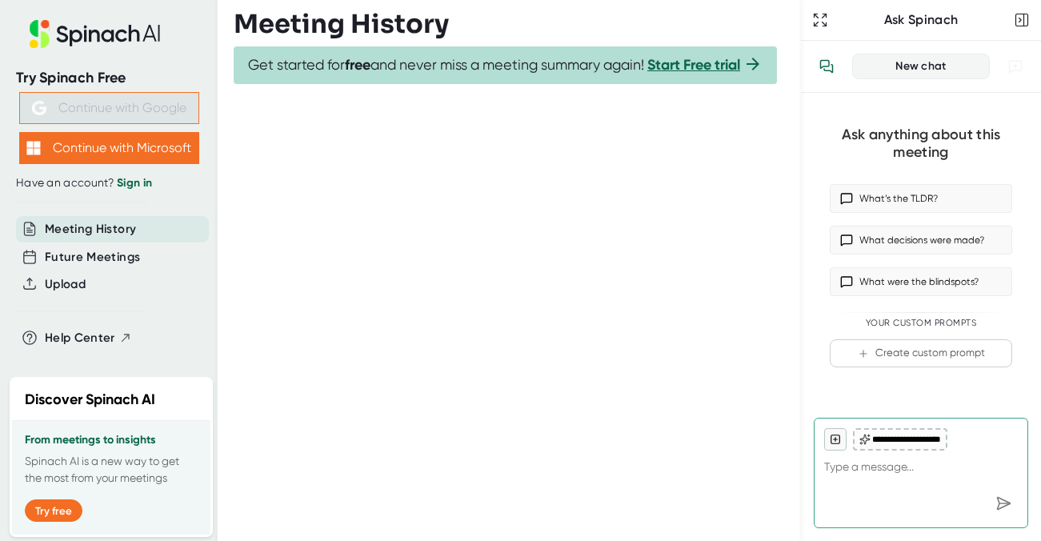 This screenshot has width=1041, height=541. I want to click on a: Start Free trial, so click(694, 65).